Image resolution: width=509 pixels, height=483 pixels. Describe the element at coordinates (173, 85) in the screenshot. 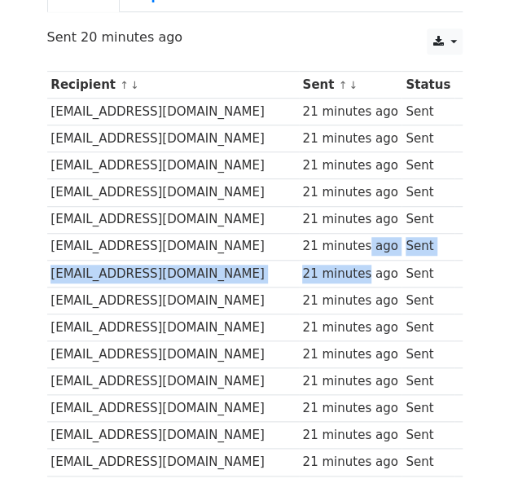

I see `th: Recipient` at that location.